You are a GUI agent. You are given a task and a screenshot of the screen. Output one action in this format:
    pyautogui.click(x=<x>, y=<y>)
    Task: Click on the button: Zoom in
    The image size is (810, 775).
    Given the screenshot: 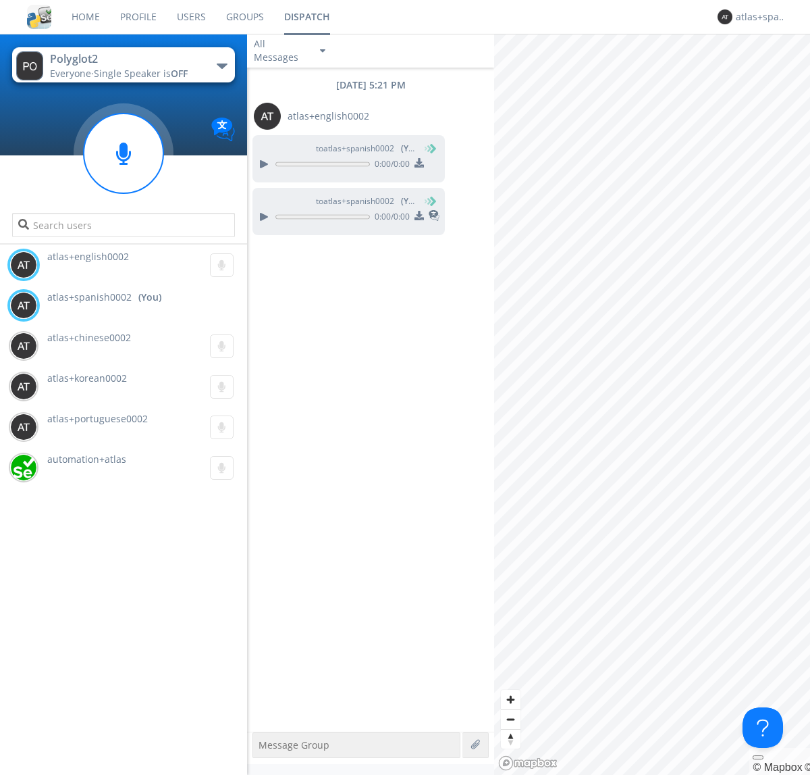 What is the action you would take?
    pyautogui.click(x=511, y=699)
    